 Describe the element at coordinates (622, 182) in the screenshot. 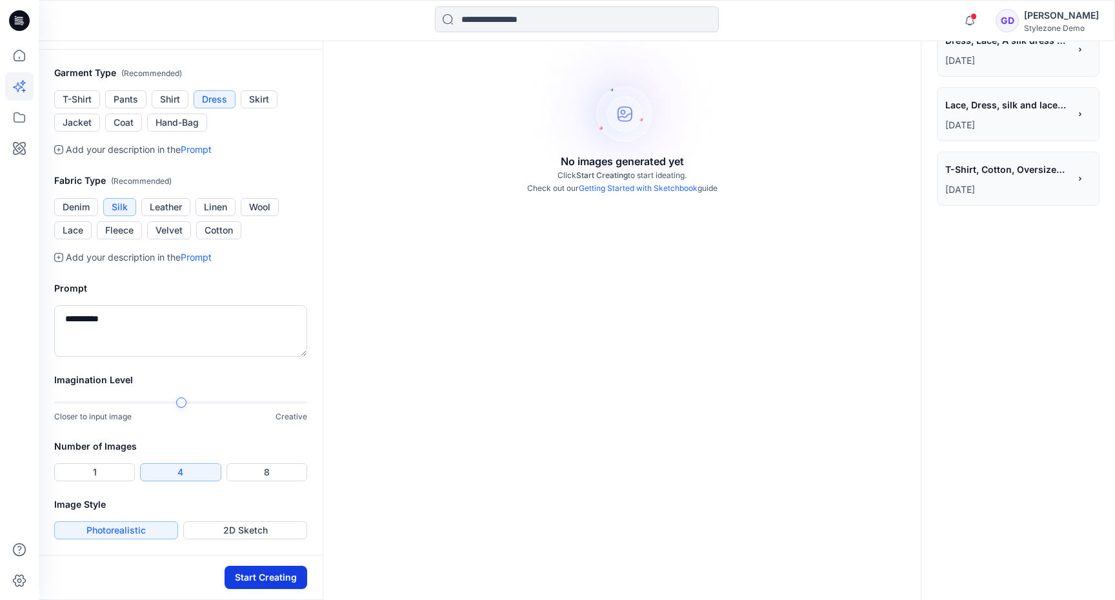

I see `p: Click to start ideating. Check out our guide` at that location.